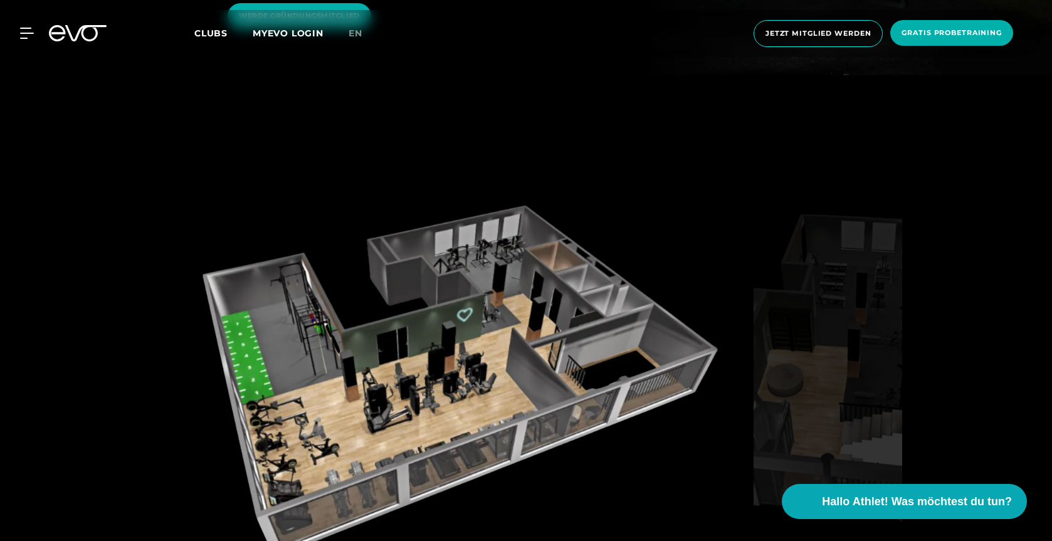 The image size is (1052, 541). What do you see at coordinates (818, 33) in the screenshot?
I see `span: Jetzt Mitglied werden` at bounding box center [818, 33].